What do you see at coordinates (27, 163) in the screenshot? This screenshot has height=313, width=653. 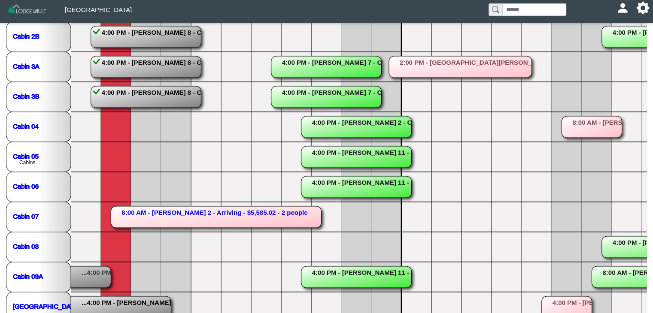 I see `text: Cabins` at bounding box center [27, 163].